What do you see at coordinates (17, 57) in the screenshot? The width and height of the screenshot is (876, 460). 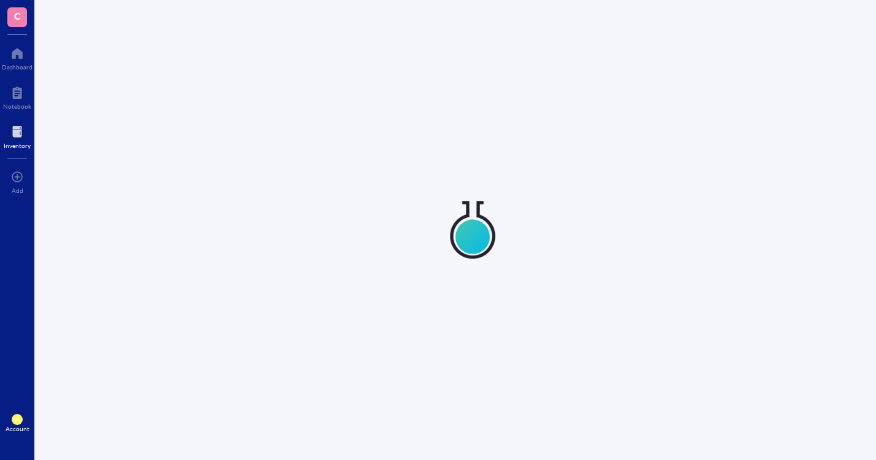 I see `a: Dashboard` at bounding box center [17, 57].